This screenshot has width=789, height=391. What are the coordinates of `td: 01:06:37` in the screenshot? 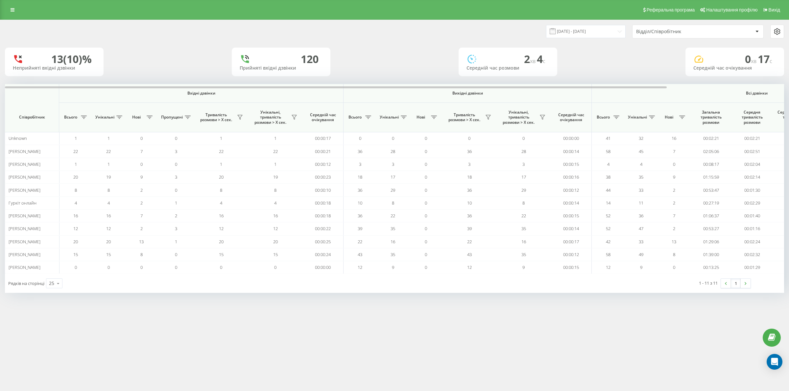 It's located at (710, 216).